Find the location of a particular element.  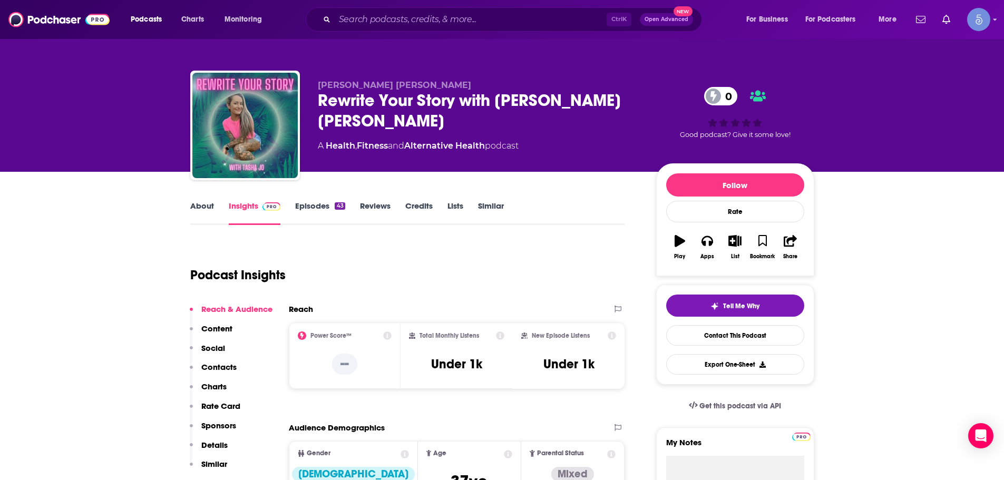

button: Follow is located at coordinates (735, 185).